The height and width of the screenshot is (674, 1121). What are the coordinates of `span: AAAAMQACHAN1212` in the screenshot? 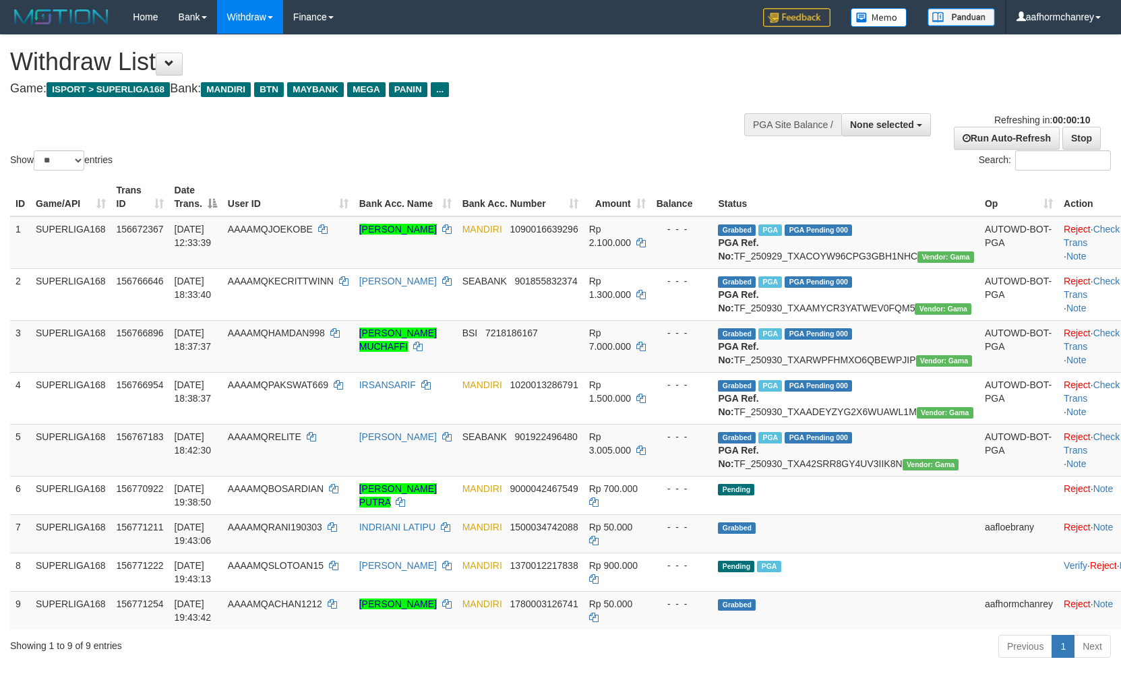 It's located at (275, 604).